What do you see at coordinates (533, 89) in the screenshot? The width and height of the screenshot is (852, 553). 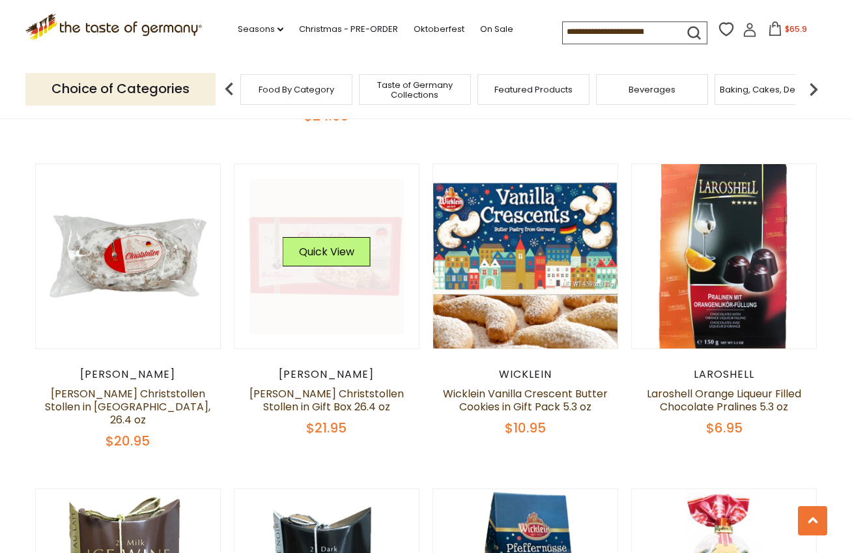 I see `span: Featured Products` at bounding box center [533, 89].